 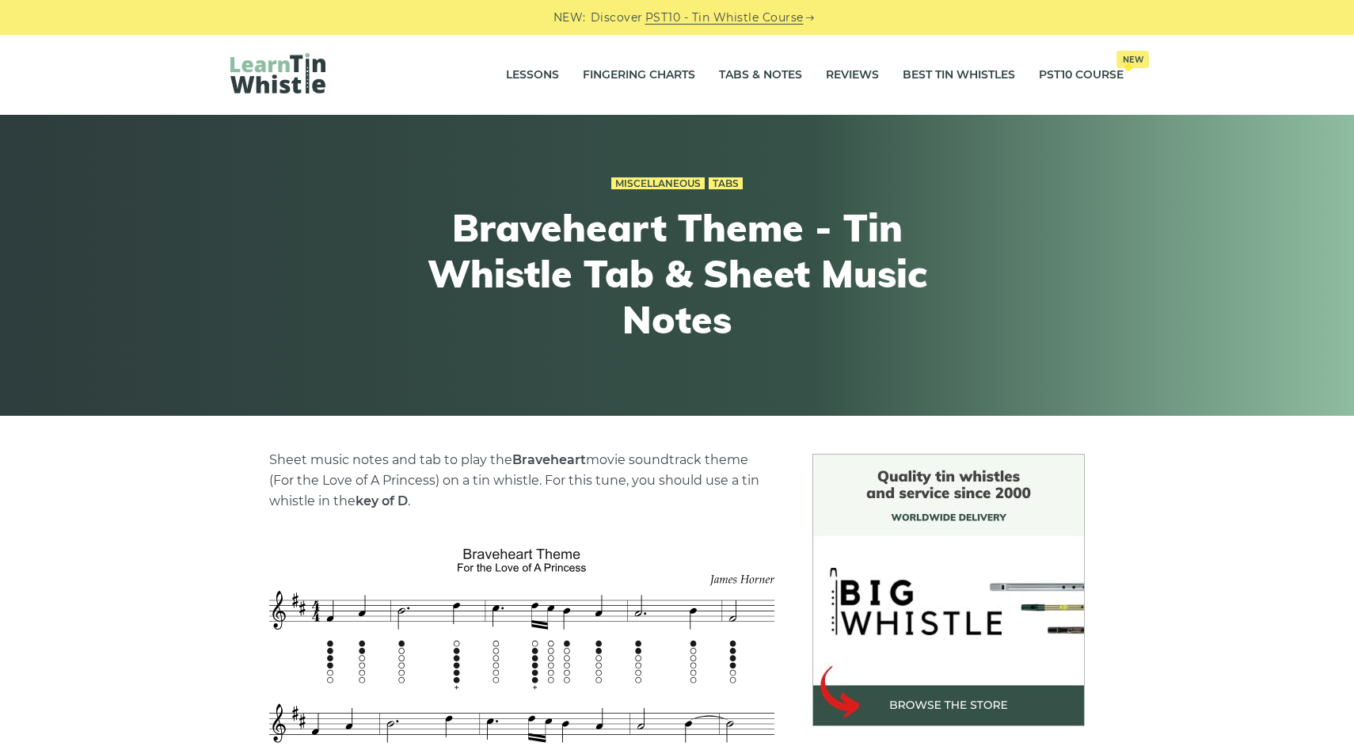 I want to click on p: Sheet music notes and tab to play the movie soundtrack theme (For the Love of A Princess) on a ti..., so click(x=522, y=480).